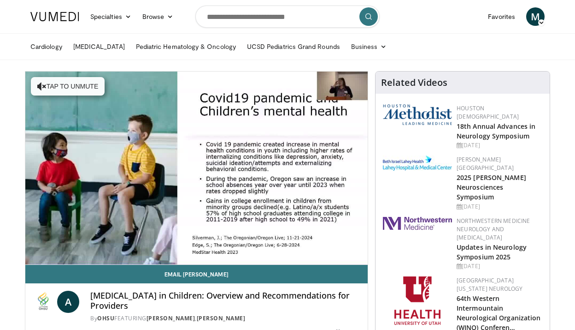 Image resolution: width=575 pixels, height=330 pixels. What do you see at coordinates (68, 86) in the screenshot?
I see `button: Tap to unmute` at bounding box center [68, 86].